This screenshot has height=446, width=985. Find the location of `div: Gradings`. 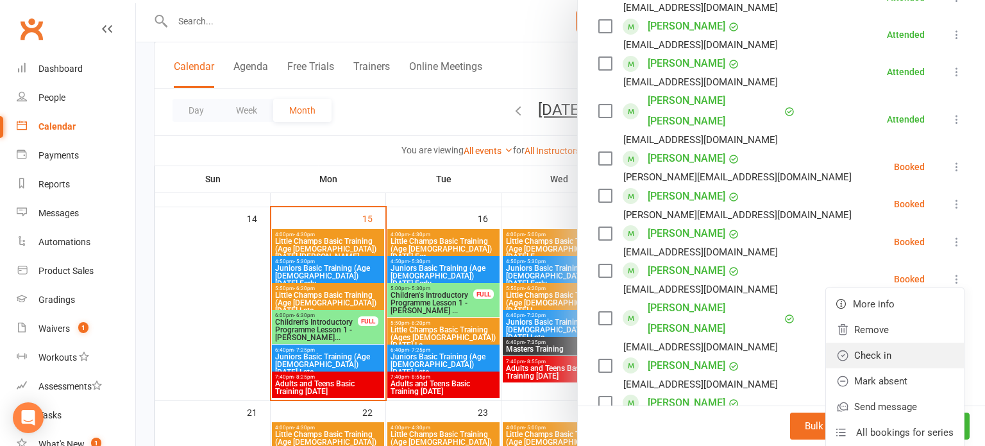

div: Gradings is located at coordinates (56, 300).